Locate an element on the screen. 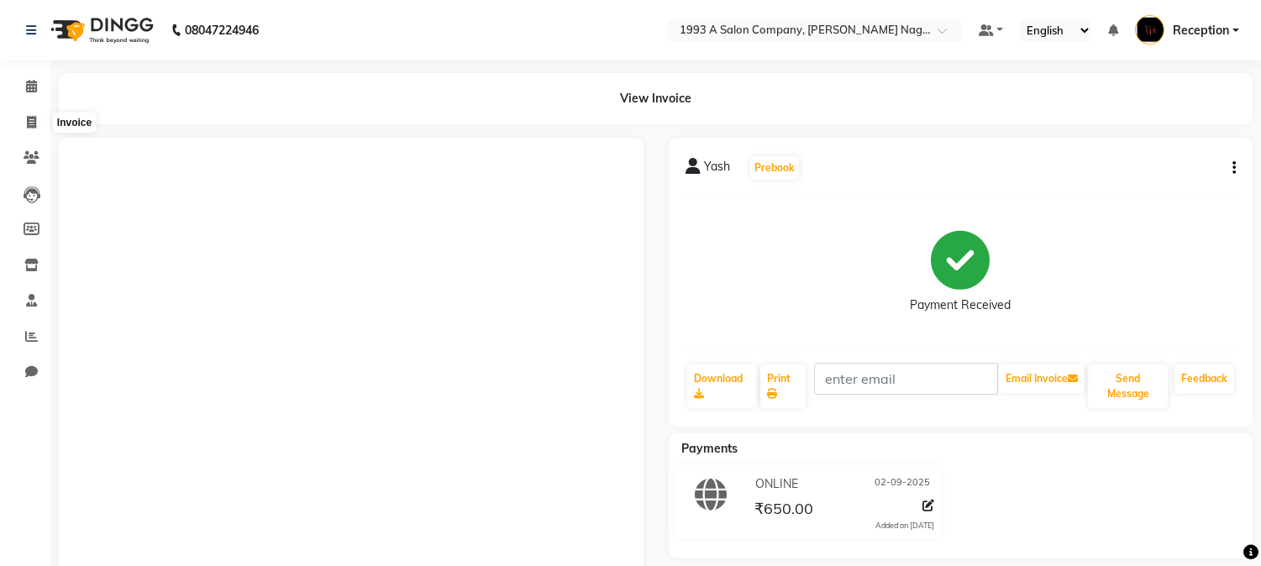  span: 02-09-2025 is located at coordinates (902, 484).